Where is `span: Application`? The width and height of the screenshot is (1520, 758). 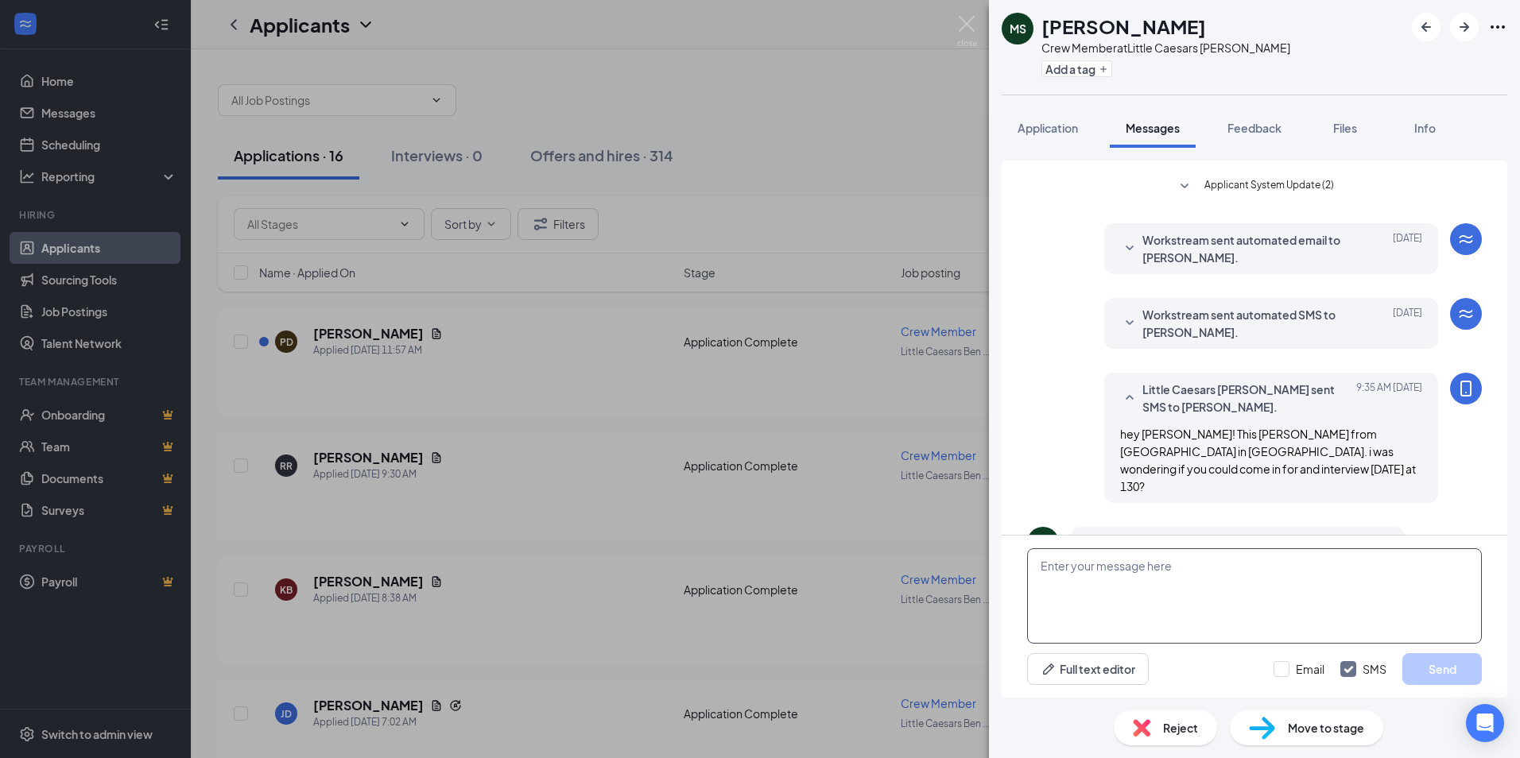
span: Application is located at coordinates (1048, 128).